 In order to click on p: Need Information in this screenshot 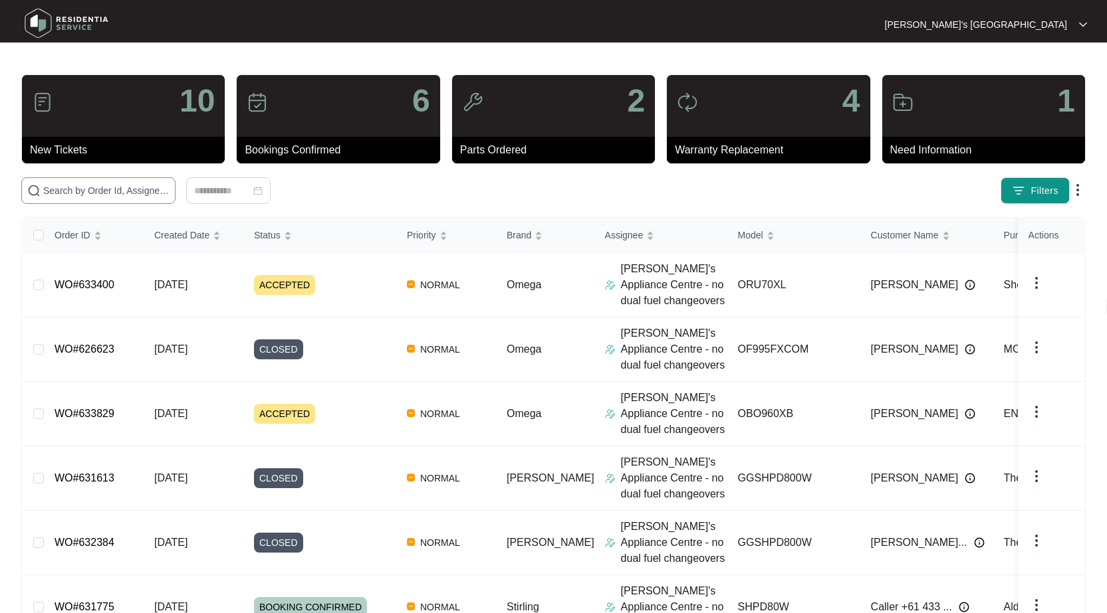, I will do `click(987, 150)`.